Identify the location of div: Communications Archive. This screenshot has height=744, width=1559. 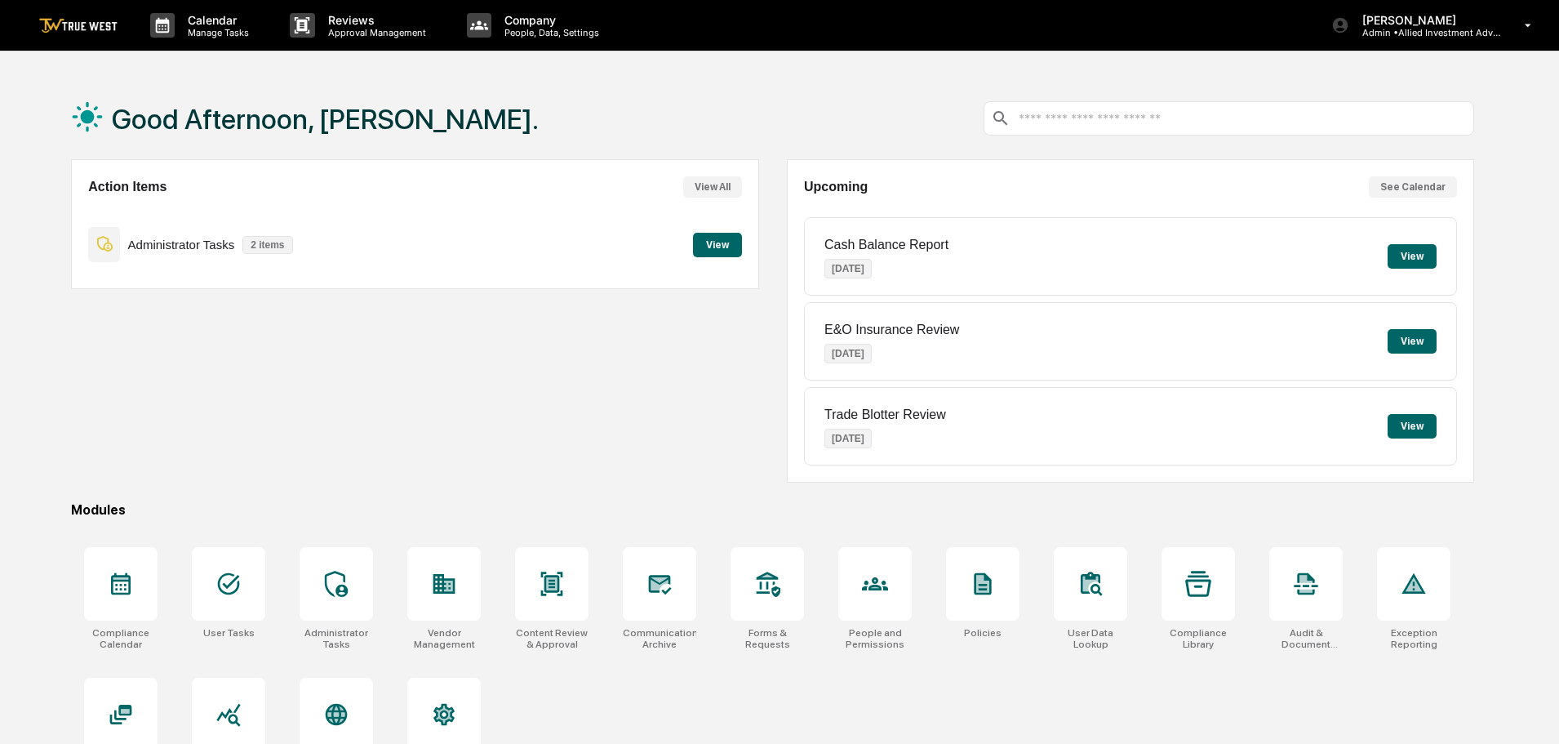
(660, 638).